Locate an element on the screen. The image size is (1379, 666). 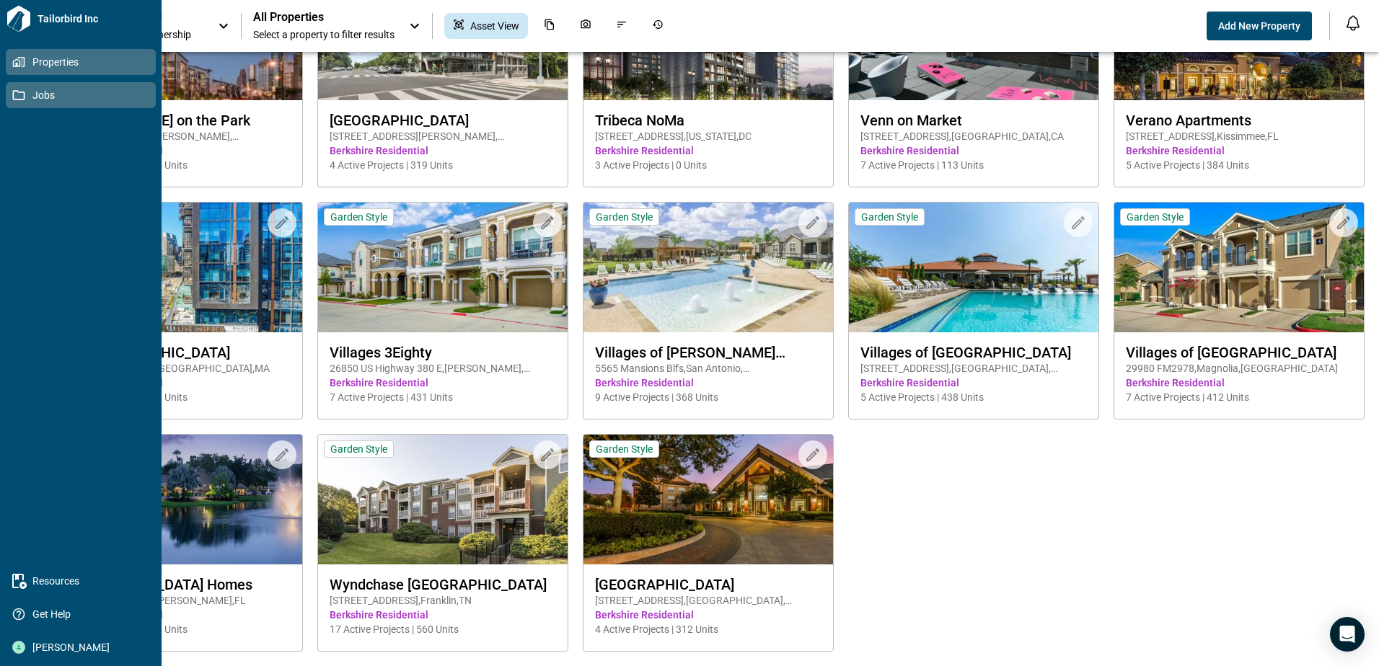
span: 4 Active Projects | 478 Units is located at coordinates (177, 397).